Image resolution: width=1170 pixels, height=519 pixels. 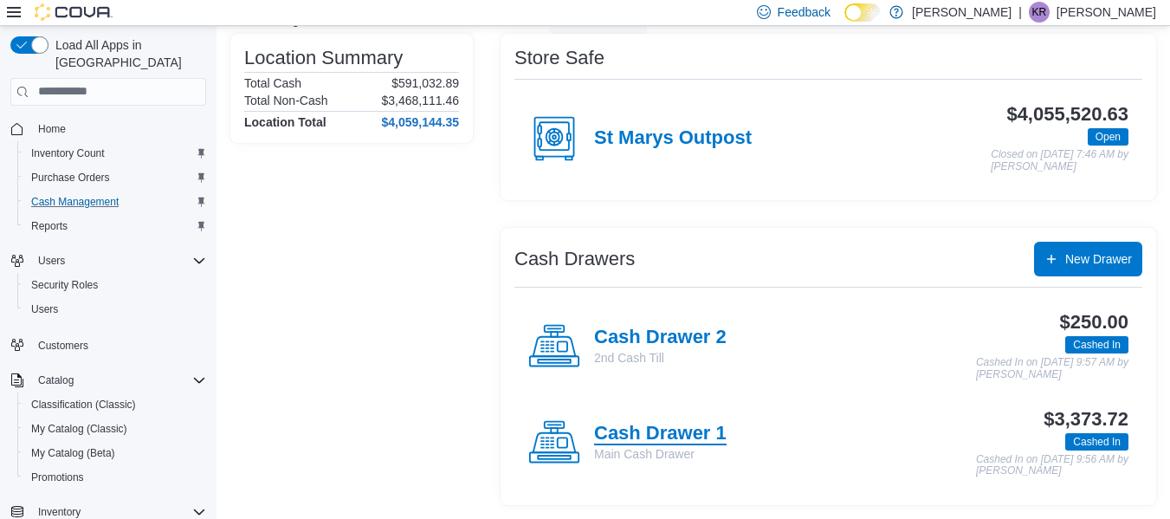 What do you see at coordinates (660, 338) in the screenshot?
I see `h4: Cash Drawer 2` at bounding box center [660, 338].